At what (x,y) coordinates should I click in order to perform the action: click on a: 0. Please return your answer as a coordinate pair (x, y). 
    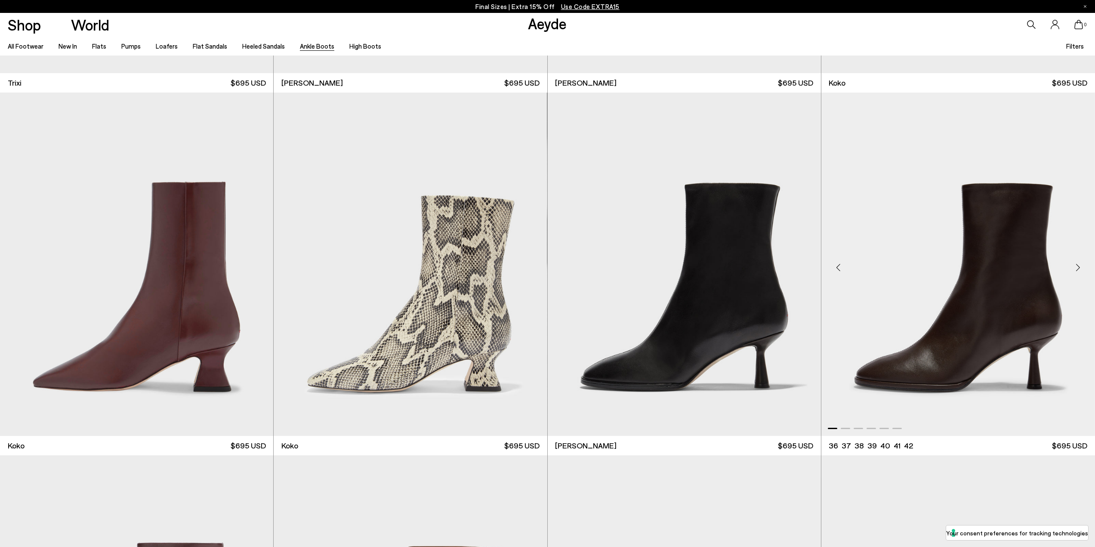
    Looking at the image, I should click on (1079, 25).